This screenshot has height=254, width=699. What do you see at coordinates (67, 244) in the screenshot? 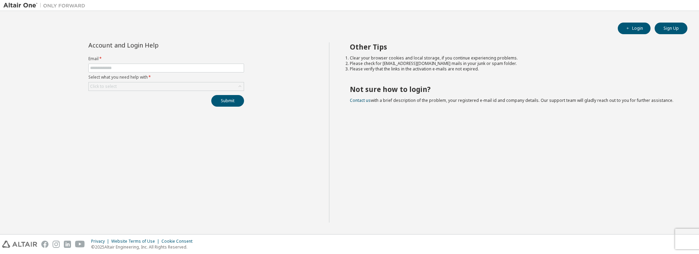
I see `img: linkedin.svg` at bounding box center [67, 244].